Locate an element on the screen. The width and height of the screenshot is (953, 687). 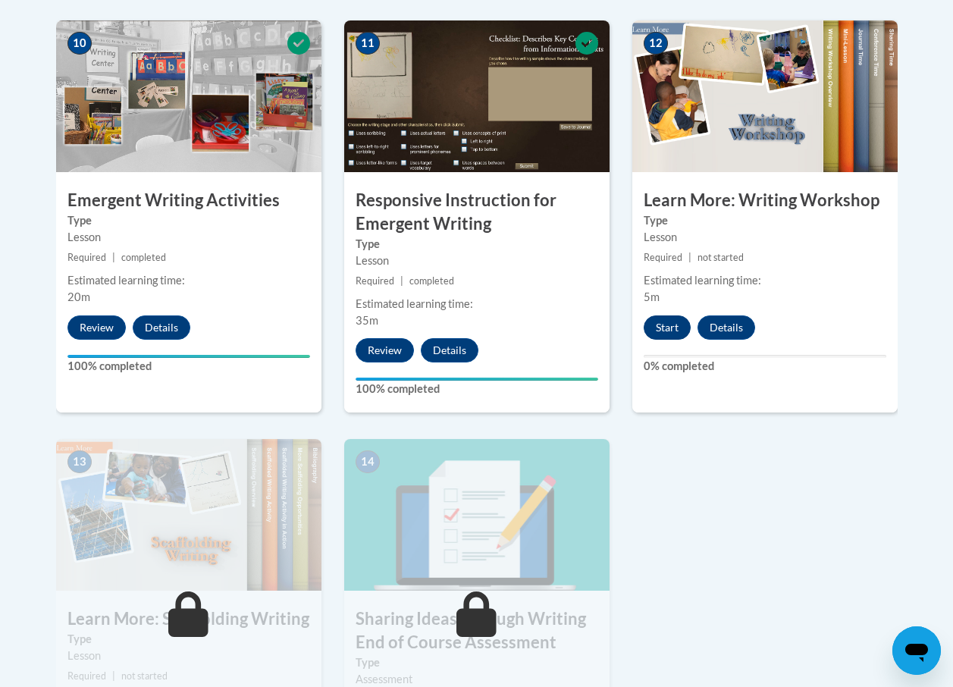
h3: Learn More: Scaffolding Writing is located at coordinates (189, 619).